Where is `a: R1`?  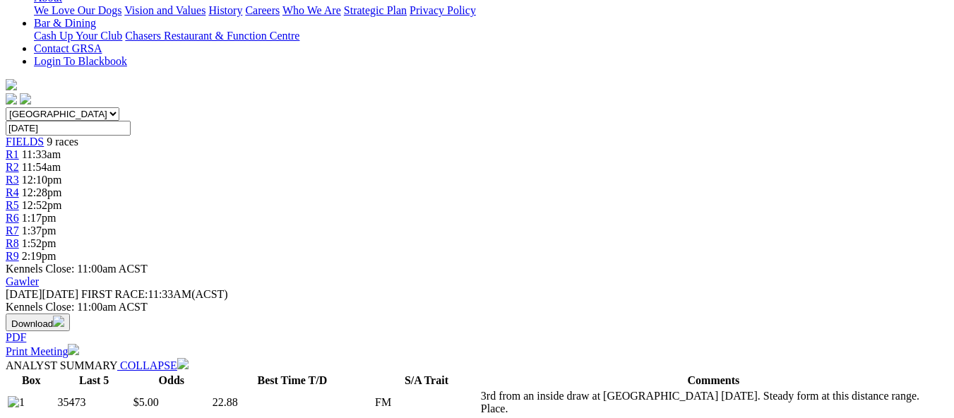 a: R1 is located at coordinates (12, 154).